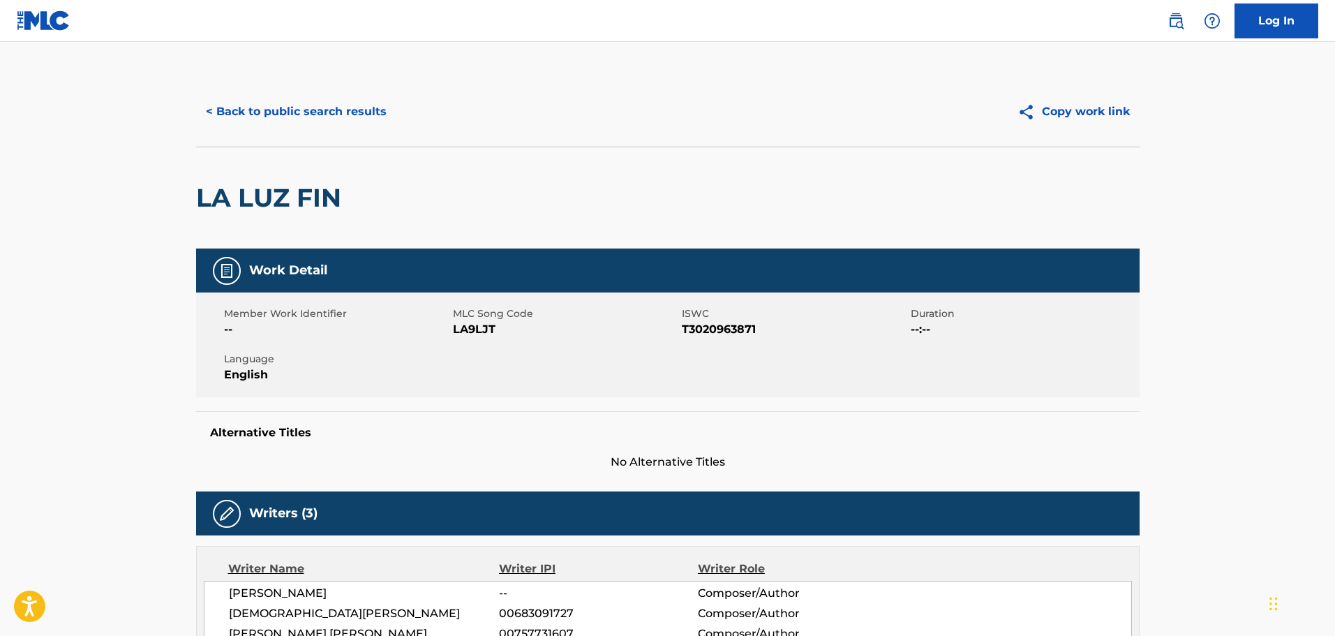 The image size is (1335, 636). What do you see at coordinates (1176, 21) in the screenshot?
I see `img: search` at bounding box center [1176, 21].